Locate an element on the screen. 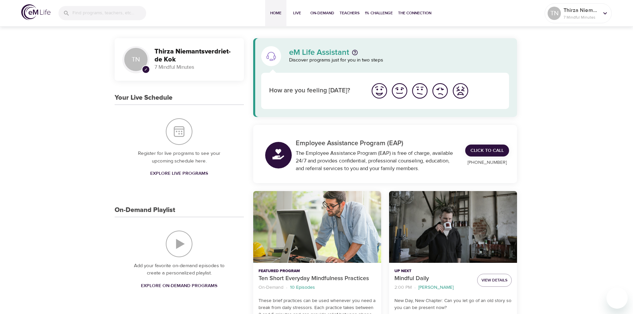  img: bad is located at coordinates (440, 91).